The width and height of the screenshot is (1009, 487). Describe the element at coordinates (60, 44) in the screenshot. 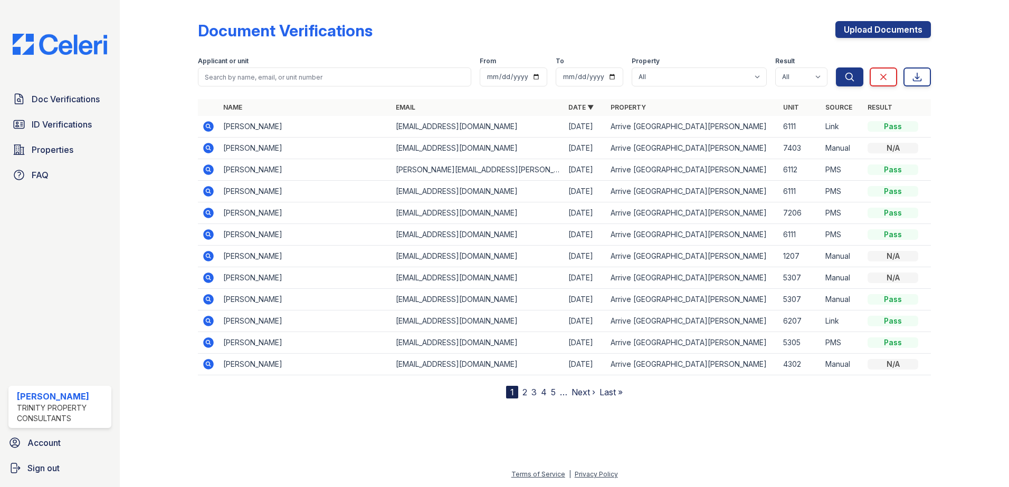

I see `img: CE_Logo_Blue-a8612792a0a2168367f1c8372b55b34899dd931a85d93a1a3d3e32e68fde9ad4.png` at that location.